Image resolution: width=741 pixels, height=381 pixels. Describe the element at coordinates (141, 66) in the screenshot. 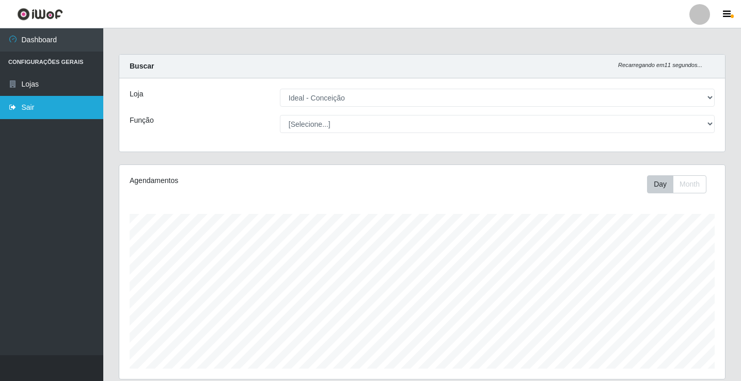

I see `strong: Buscar` at that location.